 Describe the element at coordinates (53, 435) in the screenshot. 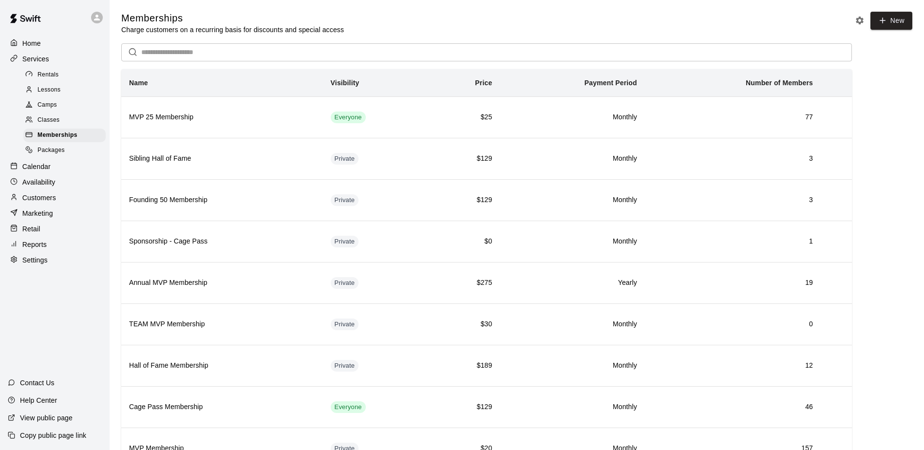

I see `p: Copy public page link` at that location.